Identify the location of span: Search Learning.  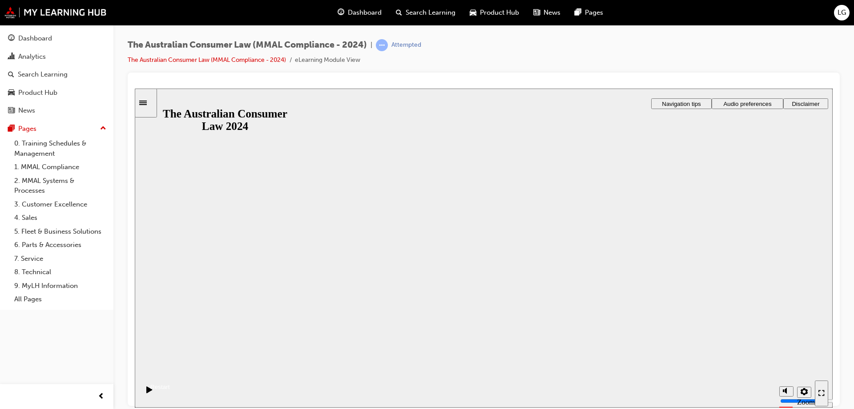
(430, 12).